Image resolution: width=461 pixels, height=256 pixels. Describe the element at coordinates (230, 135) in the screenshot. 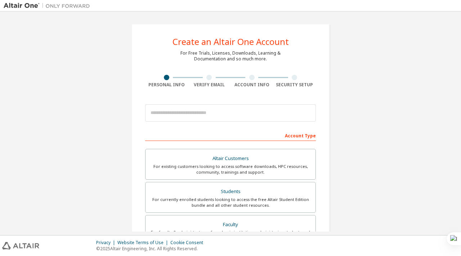

I see `div: Account Type` at that location.